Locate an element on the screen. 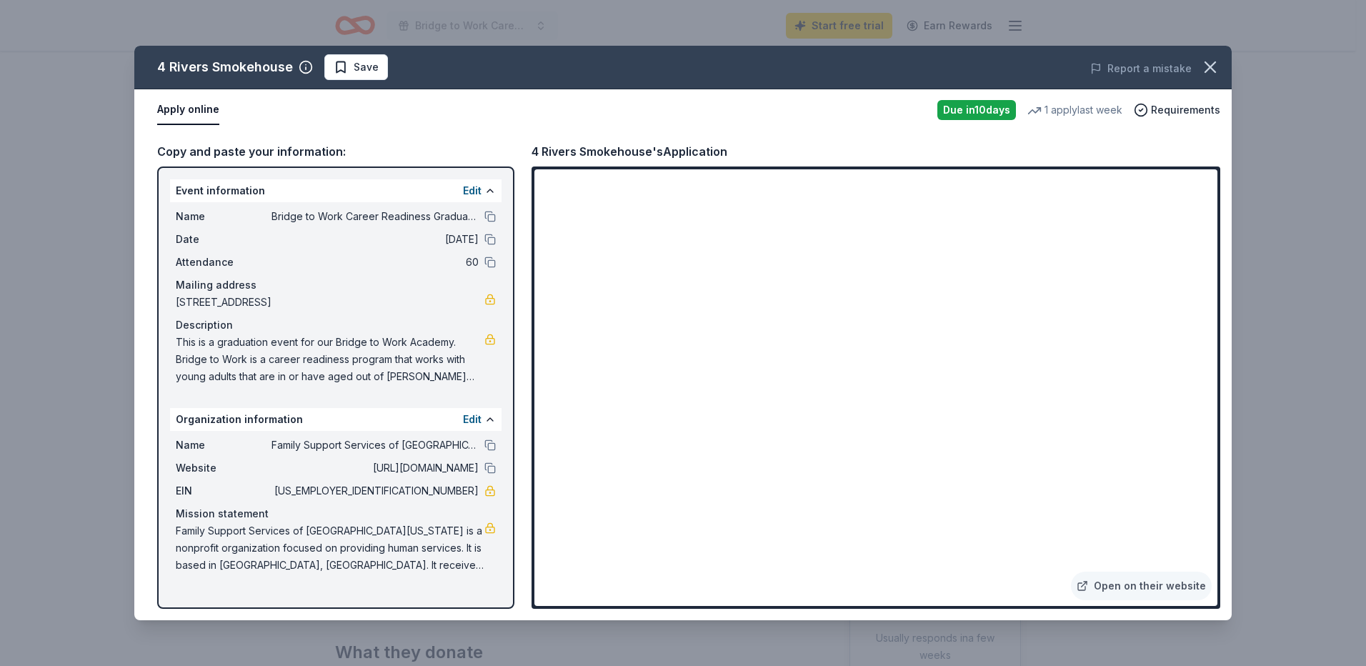  div: 4 Rivers Smokehouse's Application is located at coordinates (629, 151).